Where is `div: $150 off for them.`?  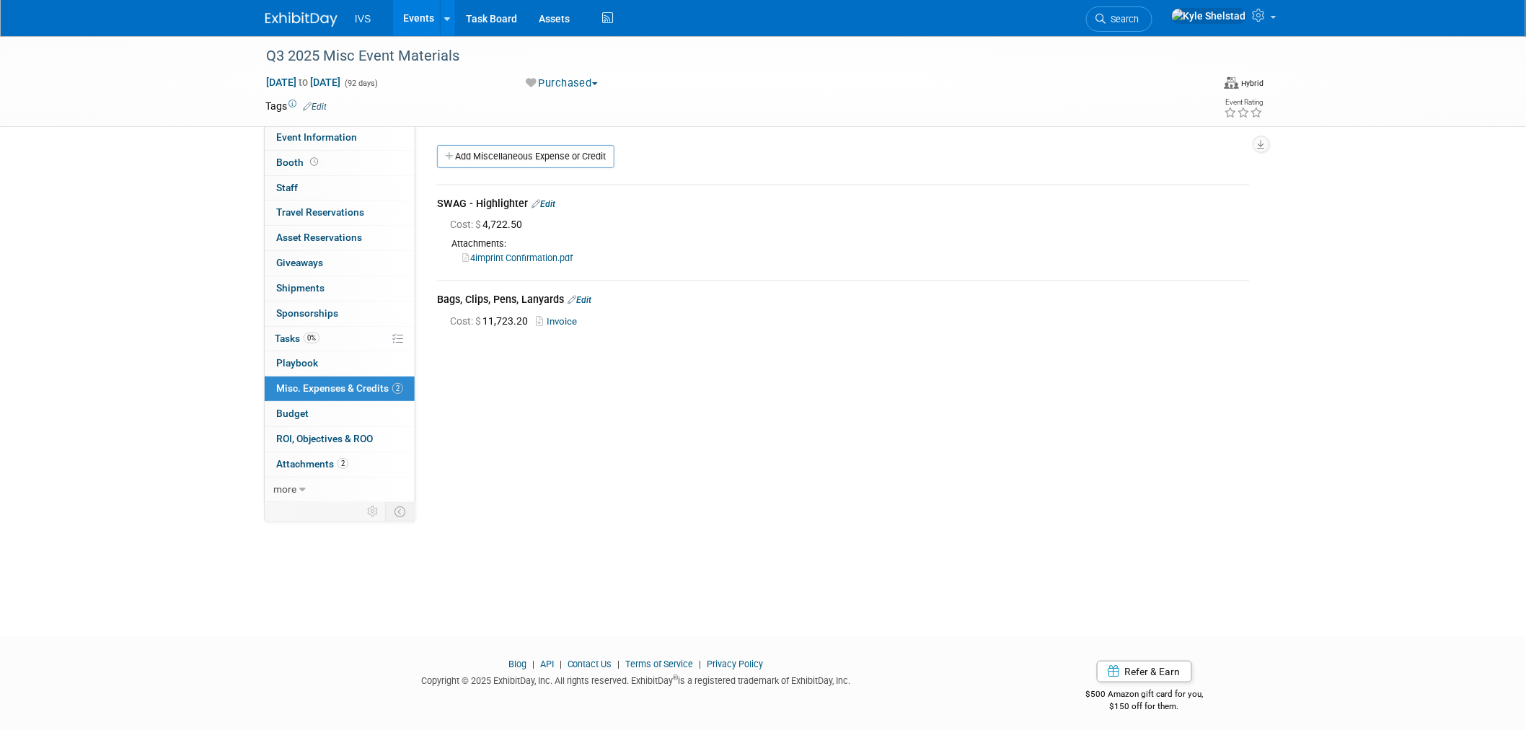 div: $150 off for them. is located at coordinates (1145, 706).